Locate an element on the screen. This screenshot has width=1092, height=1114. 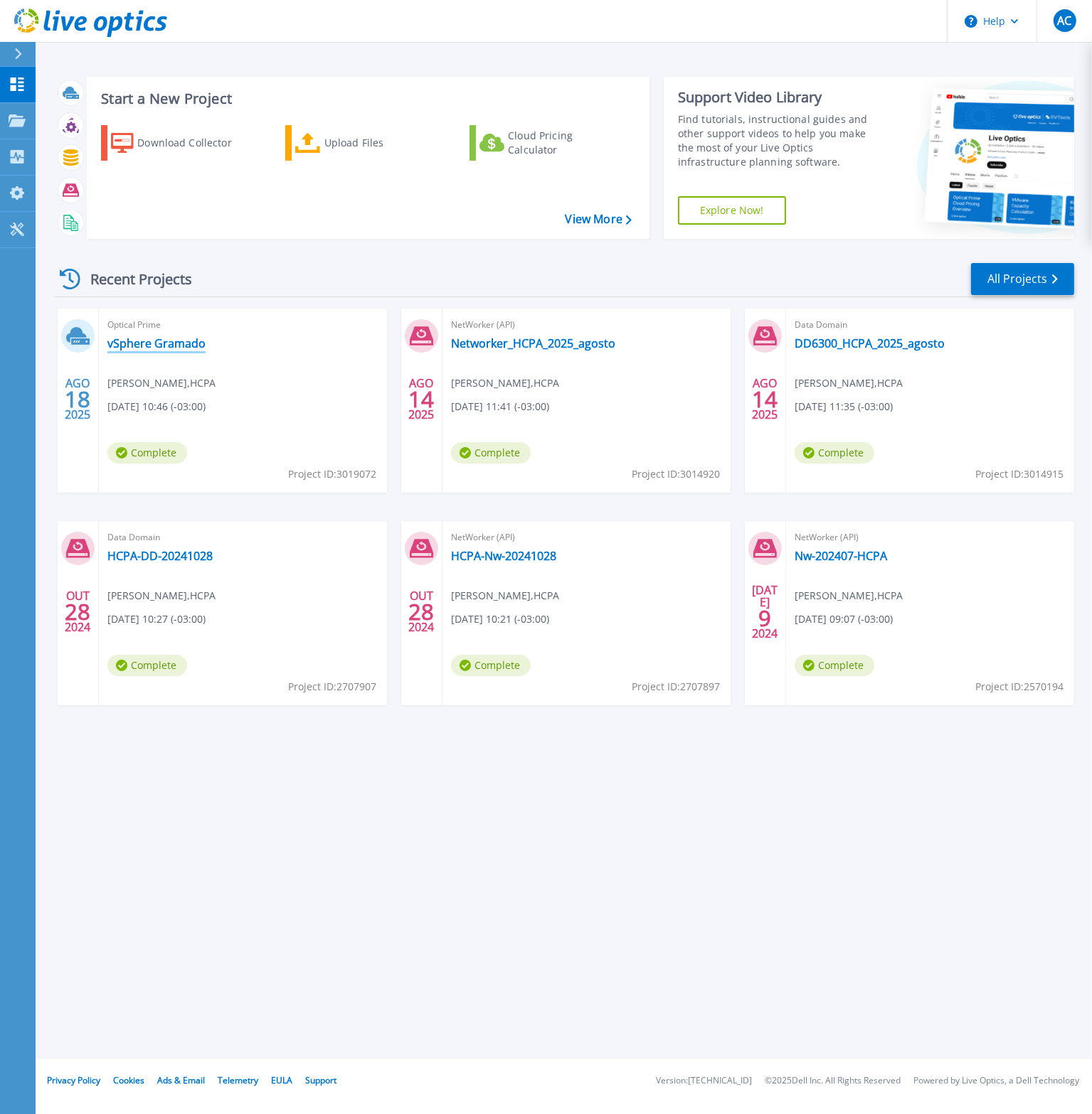
li: © 2025 Dell Inc. All Rights Reserved is located at coordinates (832, 1081).